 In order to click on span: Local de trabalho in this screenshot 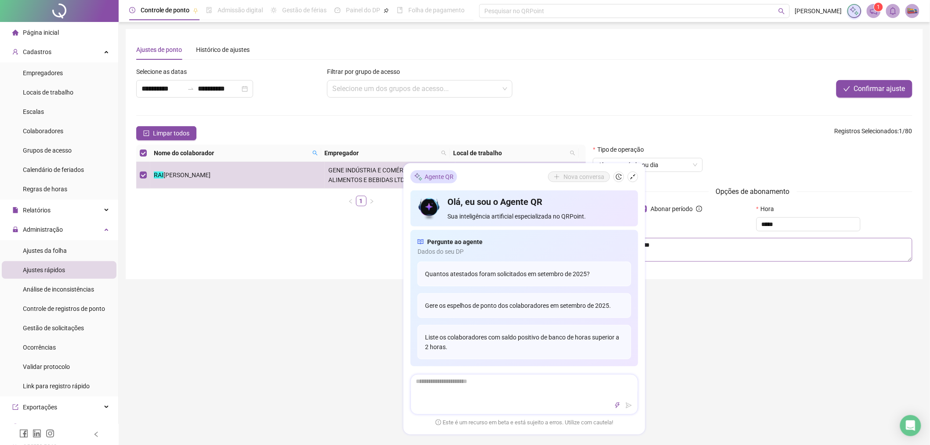, I will do `click(510, 153)`.